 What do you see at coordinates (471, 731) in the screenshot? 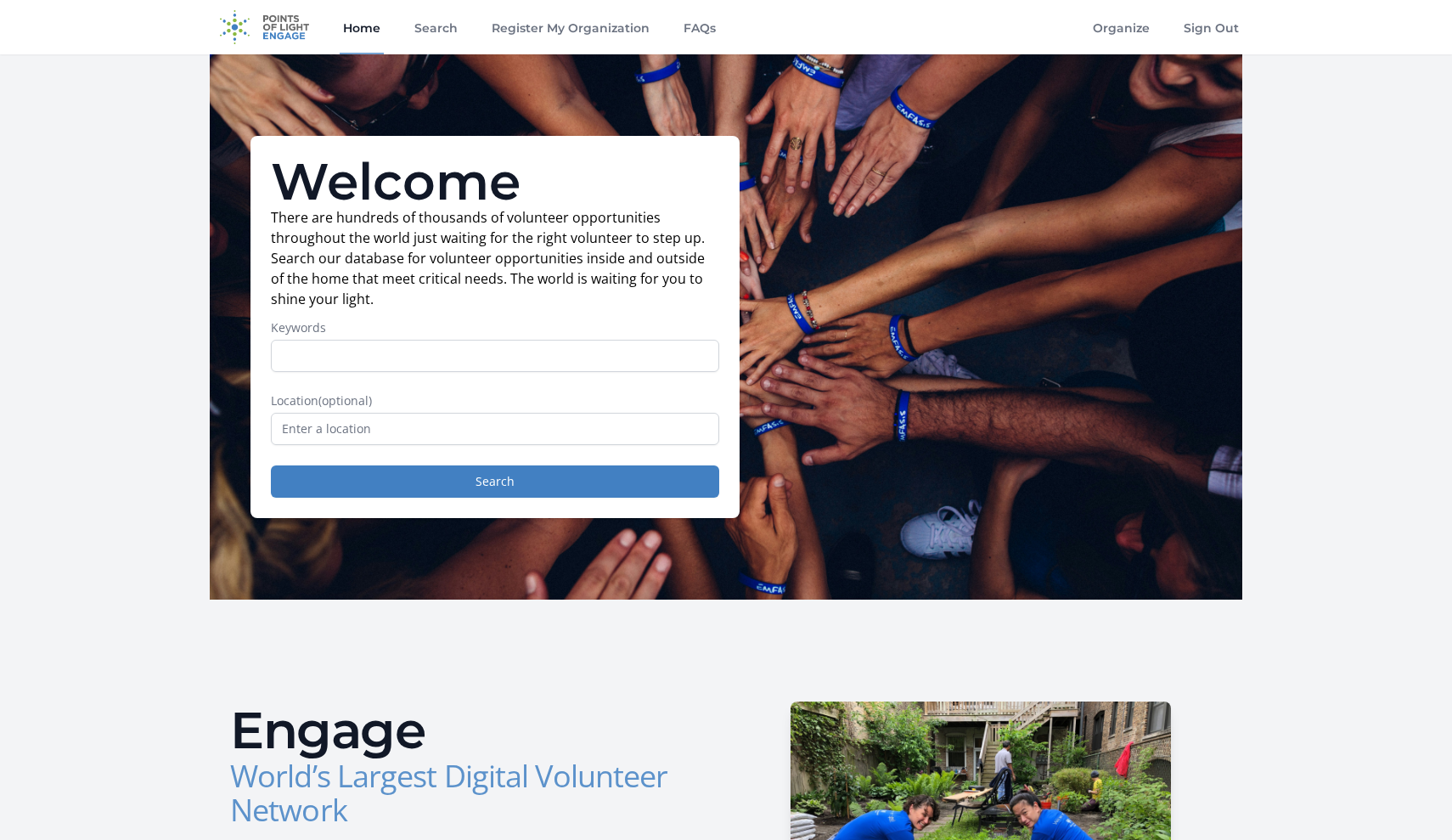
I see `h2: Engage` at bounding box center [471, 731].